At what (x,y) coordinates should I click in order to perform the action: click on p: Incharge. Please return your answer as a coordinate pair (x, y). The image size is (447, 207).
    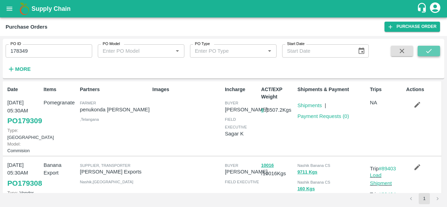
    Looking at the image, I should click on (242, 89).